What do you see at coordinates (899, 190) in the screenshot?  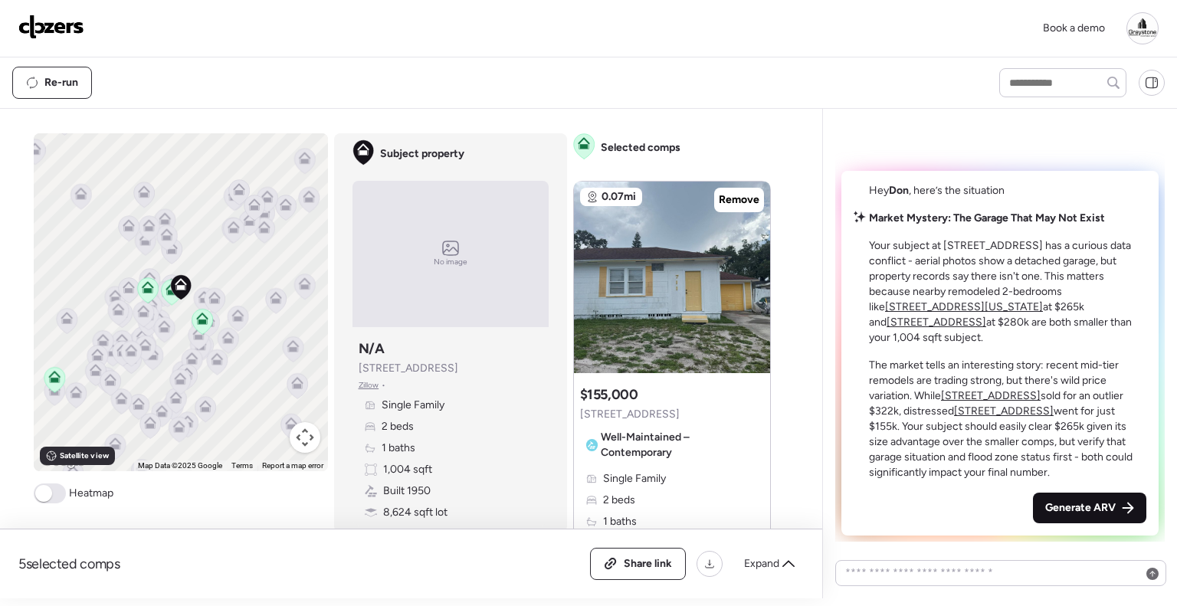 I see `span: Don` at bounding box center [899, 190].